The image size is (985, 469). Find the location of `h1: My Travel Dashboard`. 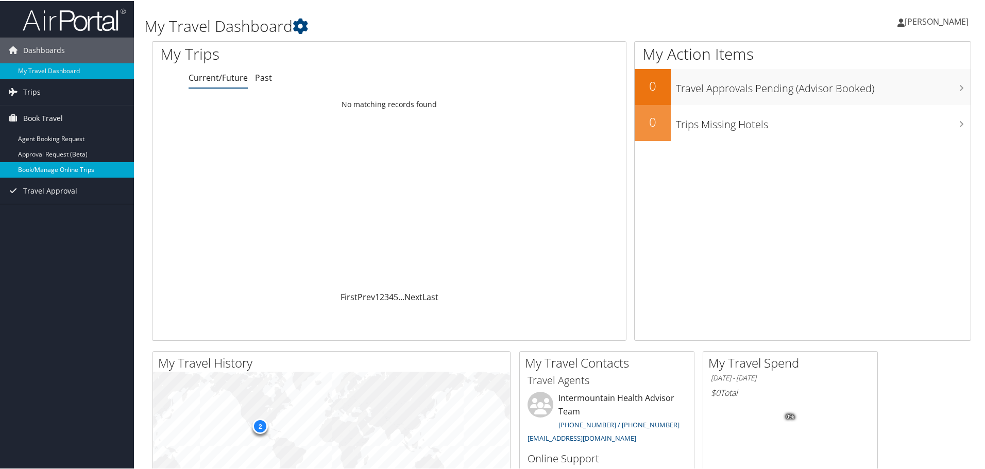

h1: My Travel Dashboard is located at coordinates (422, 25).